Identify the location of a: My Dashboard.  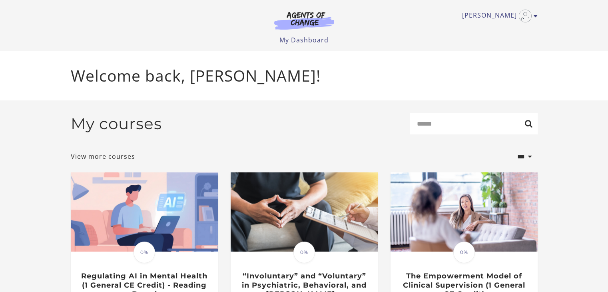
(304, 40).